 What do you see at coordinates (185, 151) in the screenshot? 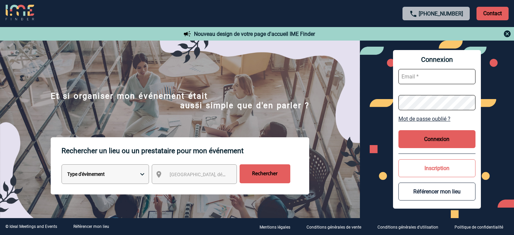
I see `p: Rechercher un lieu ou un prestataire pour mon événement` at bounding box center [185, 151].